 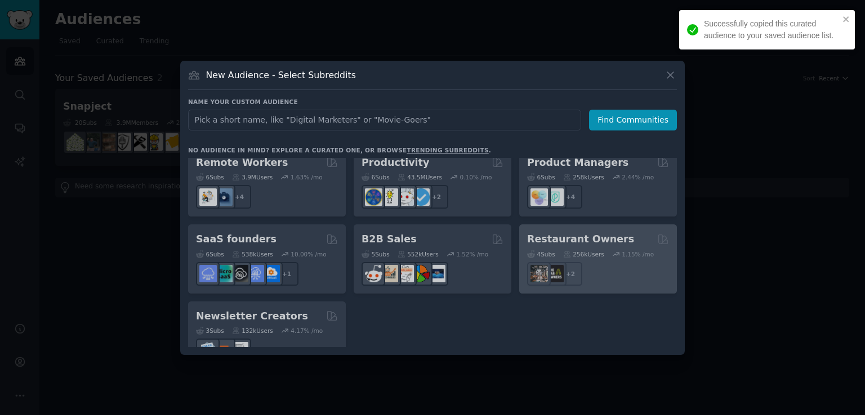 I want to click on h3: New Audience - Select Subreddits, so click(x=281, y=75).